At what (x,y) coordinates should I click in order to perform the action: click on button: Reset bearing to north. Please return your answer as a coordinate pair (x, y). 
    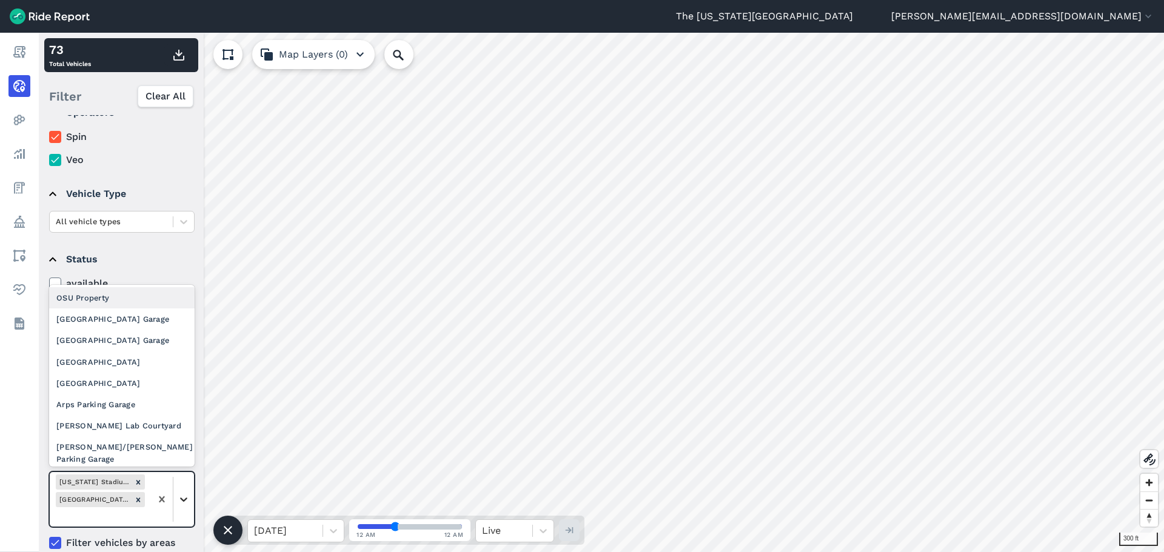
    Looking at the image, I should click on (1148, 518).